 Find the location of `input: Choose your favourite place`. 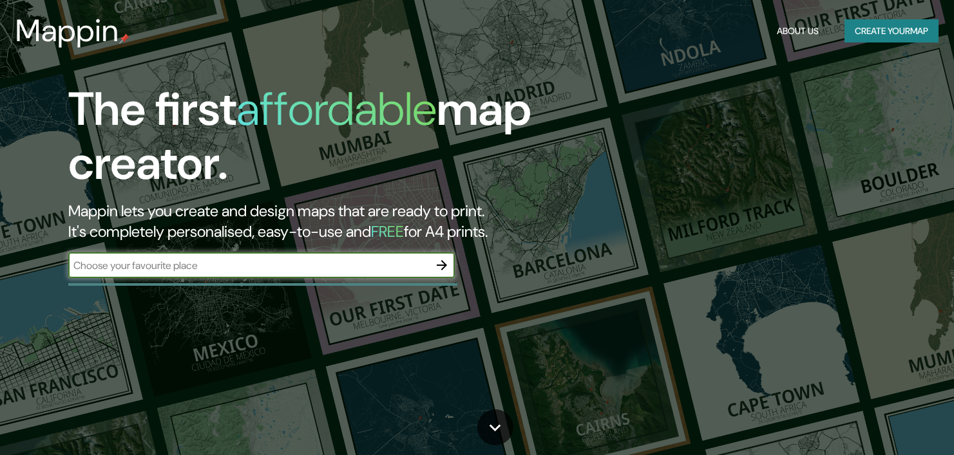

input: Choose your favourite place is located at coordinates (249, 265).